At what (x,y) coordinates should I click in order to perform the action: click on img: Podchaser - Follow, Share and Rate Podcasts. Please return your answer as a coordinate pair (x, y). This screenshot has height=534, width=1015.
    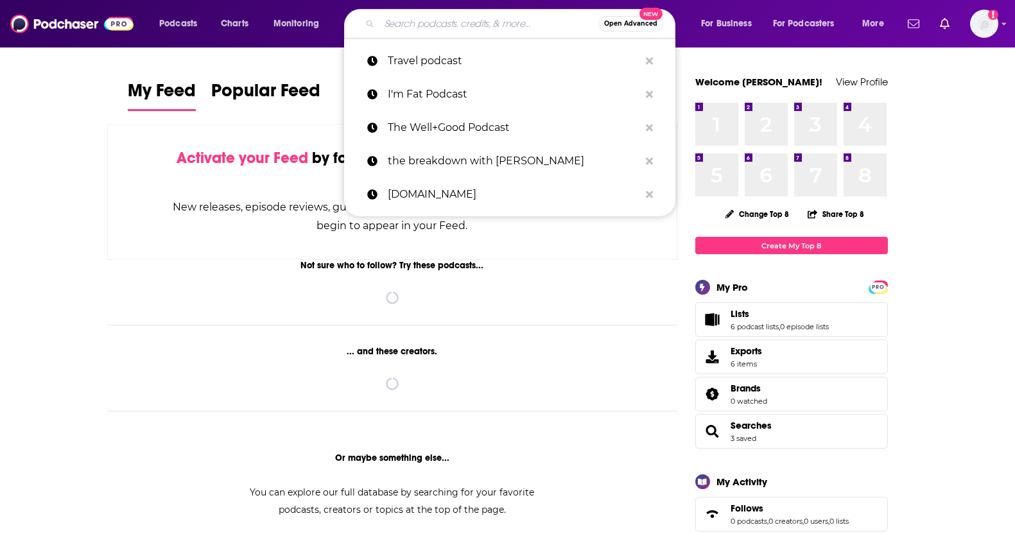
    Looking at the image, I should click on (72, 24).